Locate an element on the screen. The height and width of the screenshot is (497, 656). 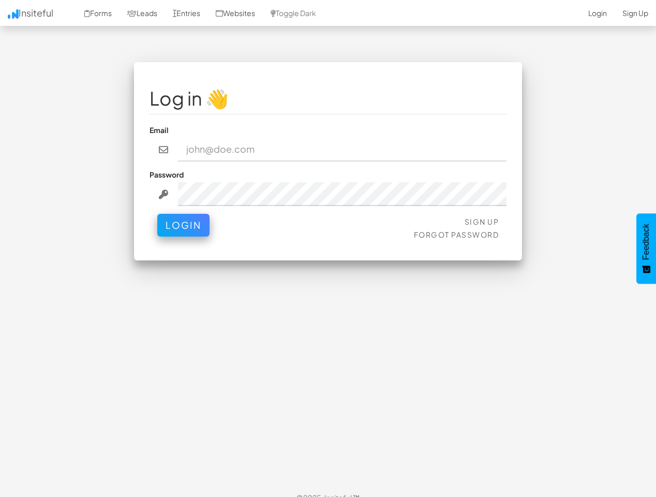
button: Feedback - Show survey is located at coordinates (646, 248).